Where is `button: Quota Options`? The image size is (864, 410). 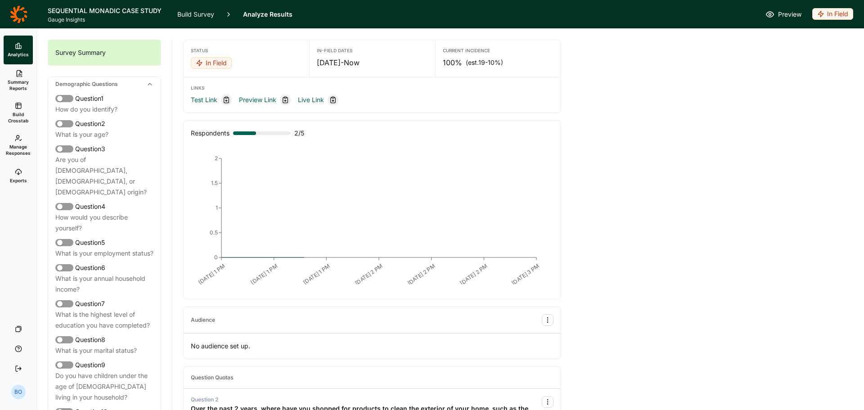 button: Quota Options is located at coordinates (547, 402).